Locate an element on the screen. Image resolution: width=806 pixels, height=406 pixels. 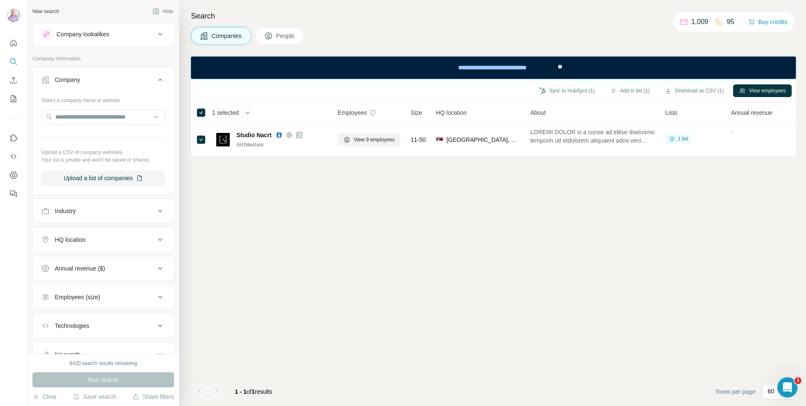
div: Architecture is located at coordinates (282, 145).